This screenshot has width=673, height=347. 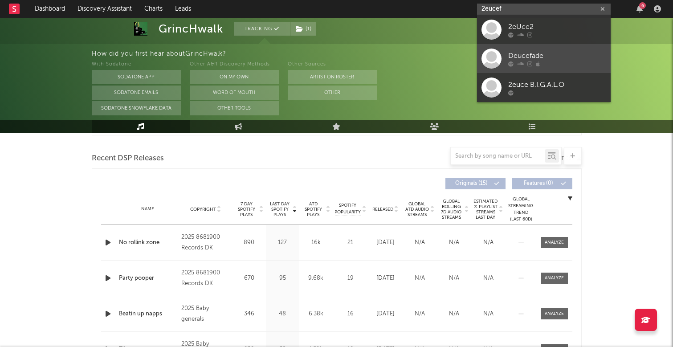 I want to click on div: No rollink zone, so click(x=148, y=243).